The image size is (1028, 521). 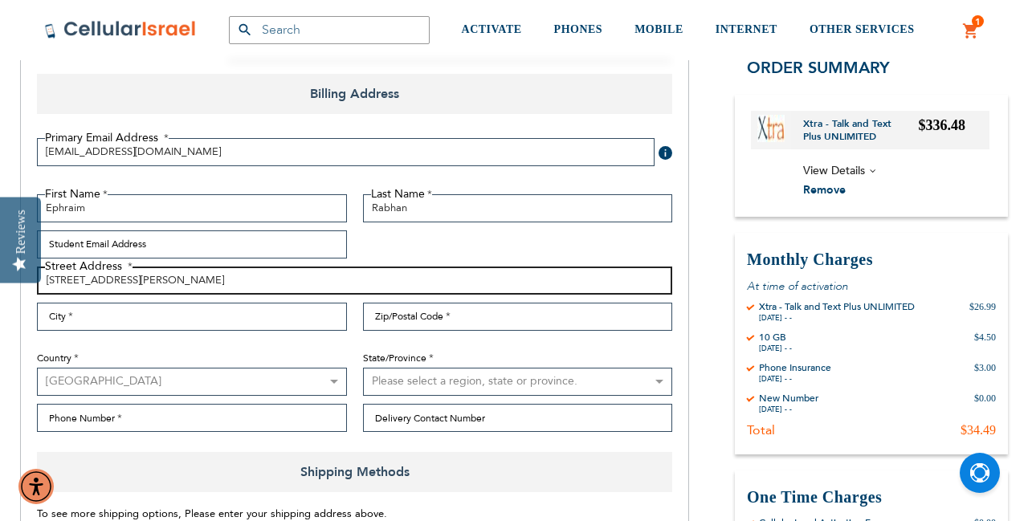 I want to click on strong: Xtra - Talk and Text Plus UNLIMITED, so click(x=861, y=130).